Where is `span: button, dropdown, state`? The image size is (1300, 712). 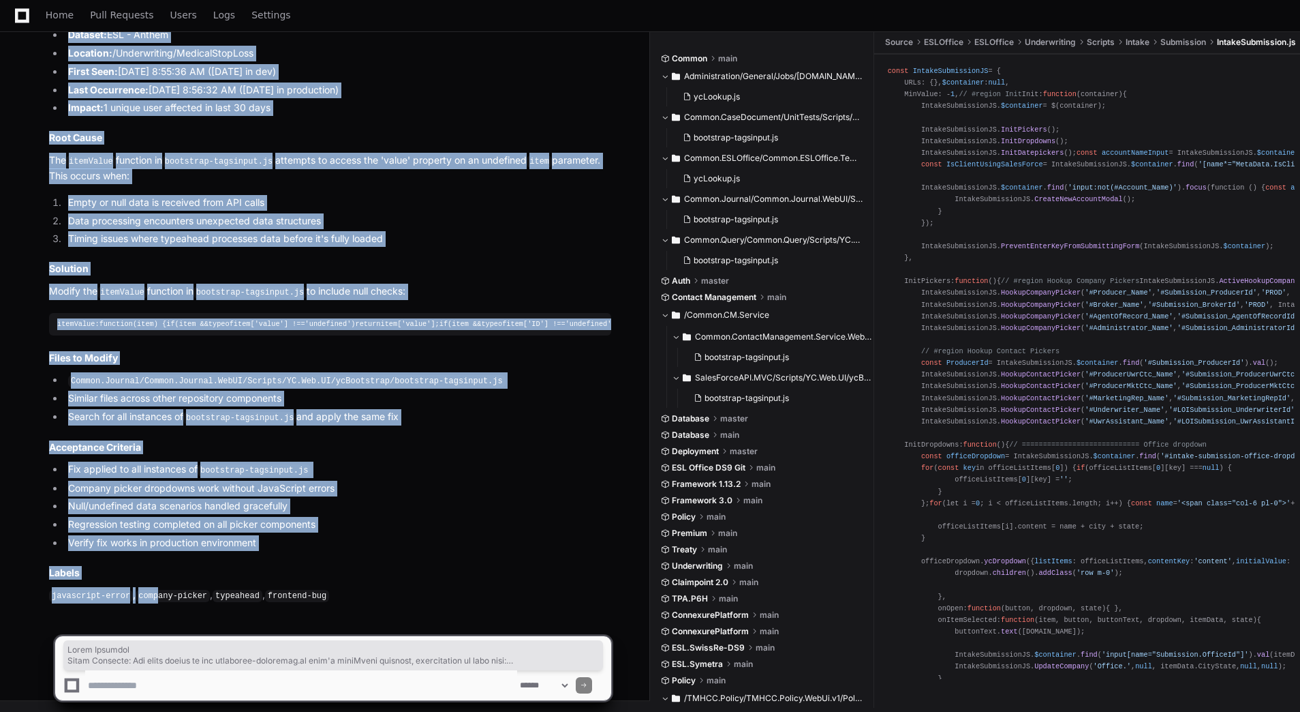 span: button, dropdown, state is located at coordinates (1054, 608).